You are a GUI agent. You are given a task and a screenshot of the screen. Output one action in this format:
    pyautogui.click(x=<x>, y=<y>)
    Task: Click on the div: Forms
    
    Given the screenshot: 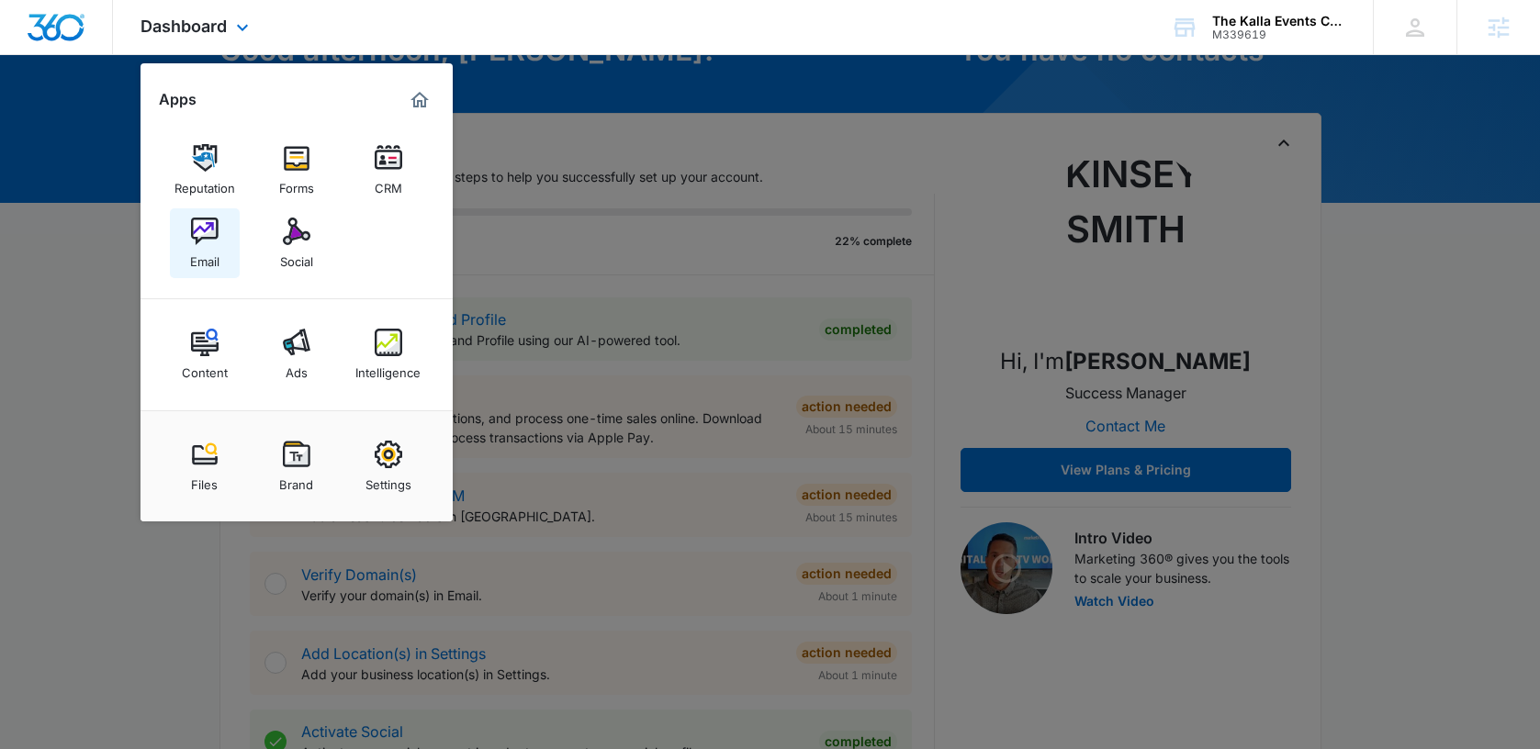 What is the action you would take?
    pyautogui.click(x=297, y=184)
    